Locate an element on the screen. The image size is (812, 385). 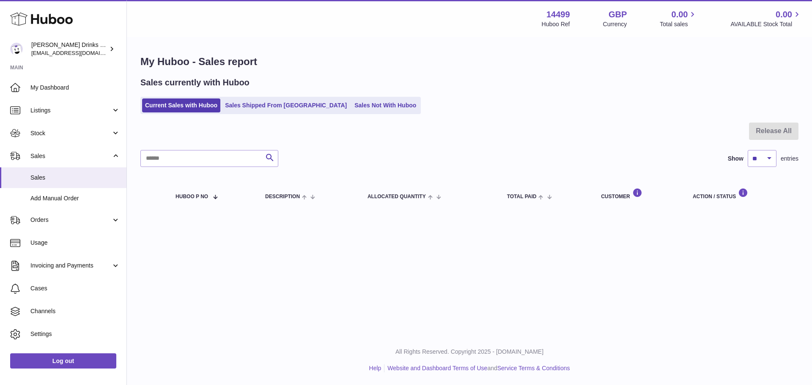
span: ALLOCATED Quantity is located at coordinates (397, 197).